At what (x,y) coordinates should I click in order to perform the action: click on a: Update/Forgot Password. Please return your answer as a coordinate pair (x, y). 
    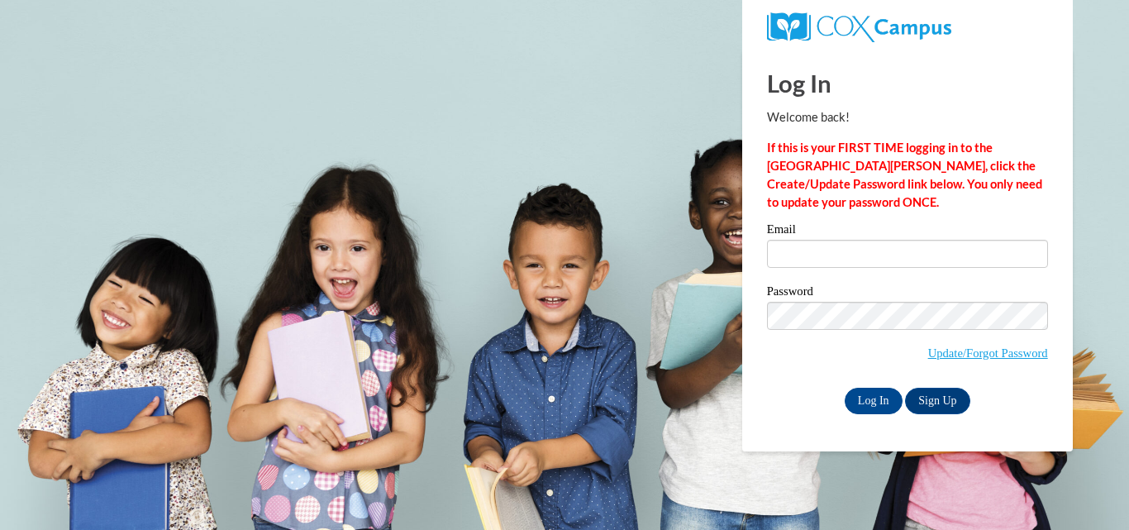
    Looking at the image, I should click on (988, 353).